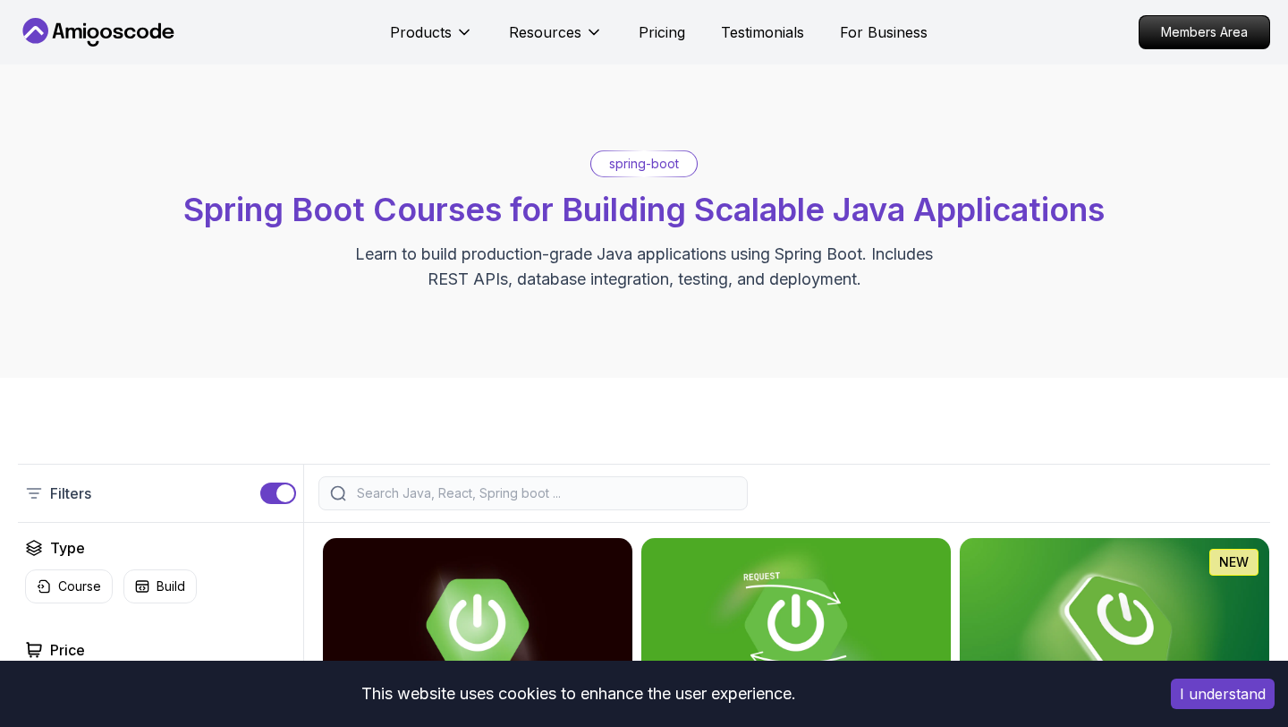  I want to click on button: Build, so click(160, 586).